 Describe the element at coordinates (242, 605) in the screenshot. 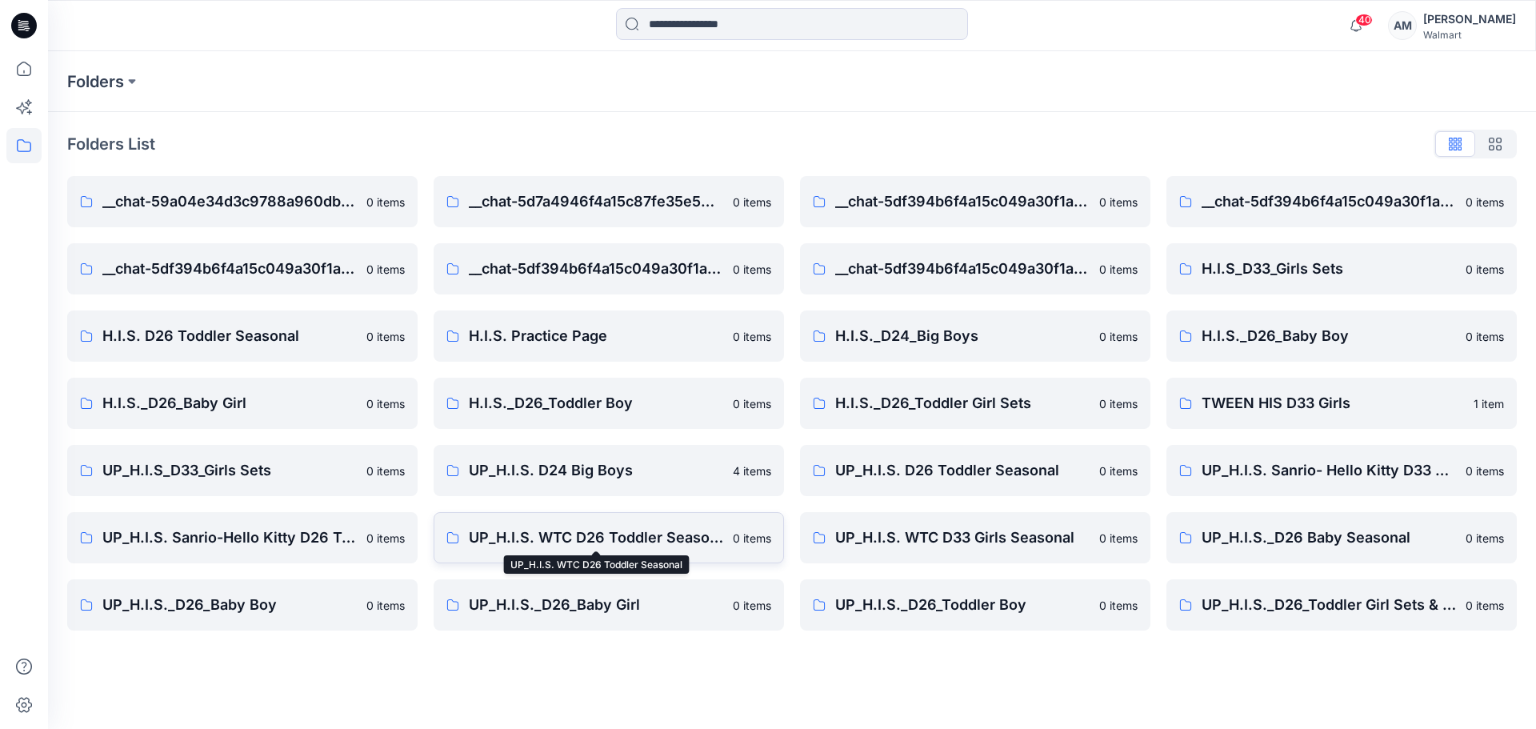

I see `a: UP_H.I.S._D26_Baby Boy0 items` at that location.